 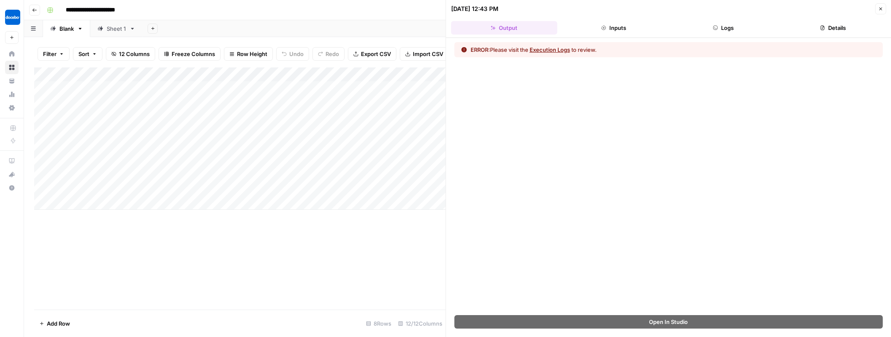 I want to click on button: Filter, so click(x=54, y=54).